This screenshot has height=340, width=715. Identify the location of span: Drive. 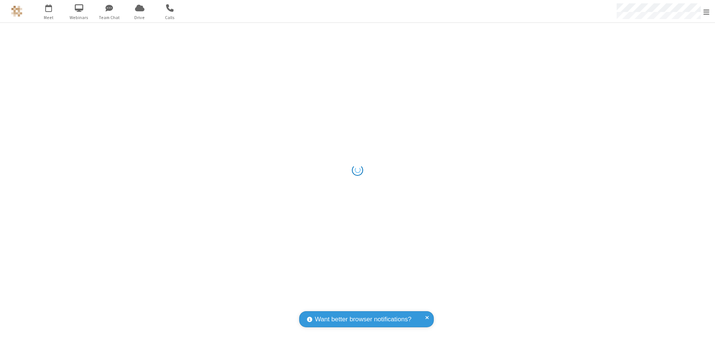
(139, 18).